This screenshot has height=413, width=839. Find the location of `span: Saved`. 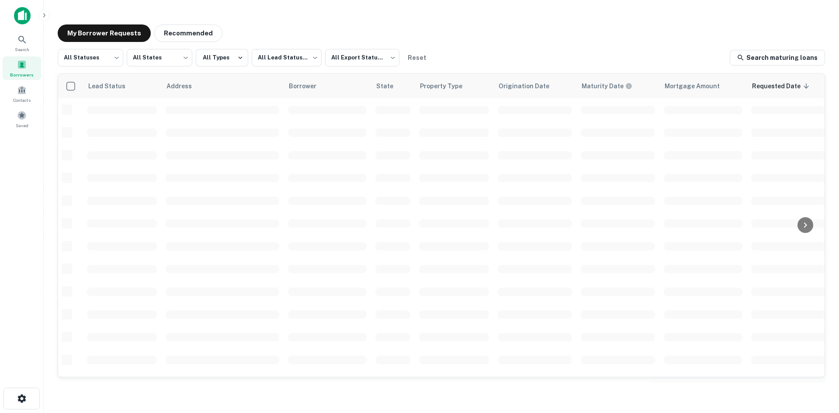

span: Saved is located at coordinates (22, 125).